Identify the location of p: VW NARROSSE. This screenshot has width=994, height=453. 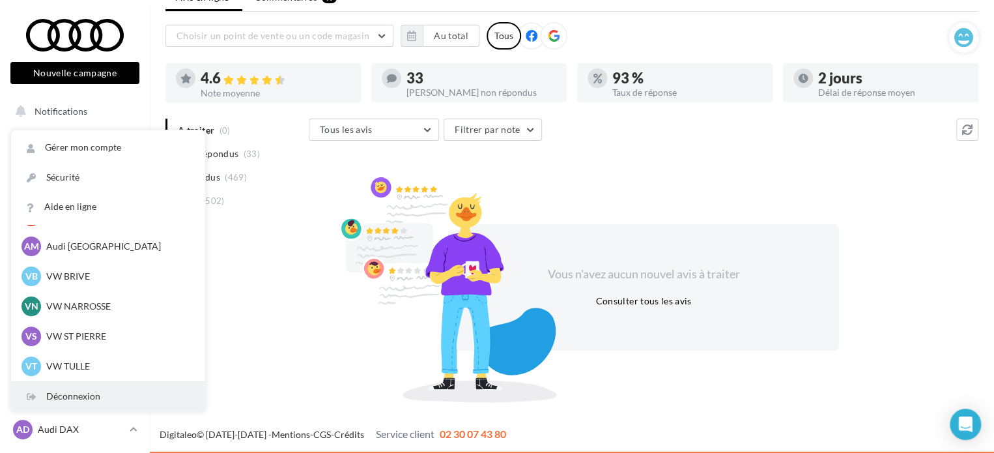
(118, 306).